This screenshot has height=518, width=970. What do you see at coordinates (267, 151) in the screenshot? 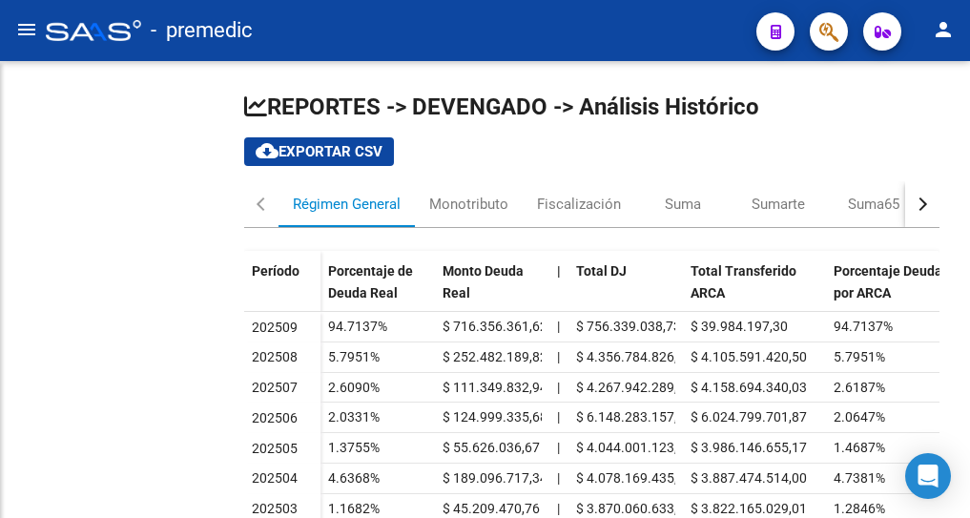
I see `mat-icon: cloud_download` at bounding box center [267, 151].